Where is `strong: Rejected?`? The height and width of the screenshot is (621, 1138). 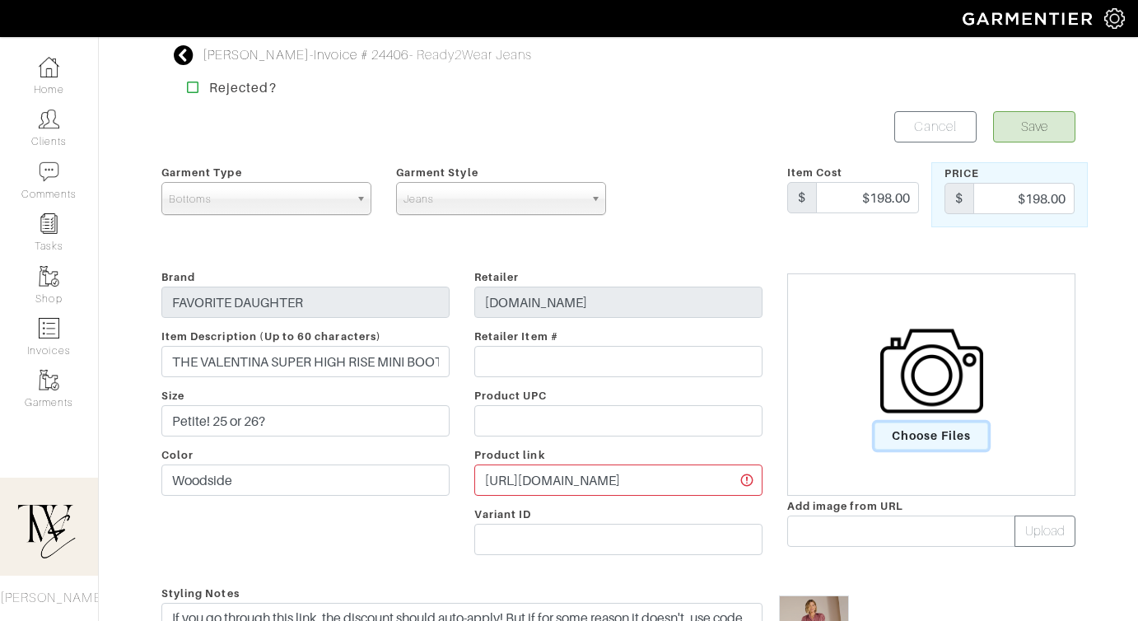
strong: Rejected? is located at coordinates (242, 87).